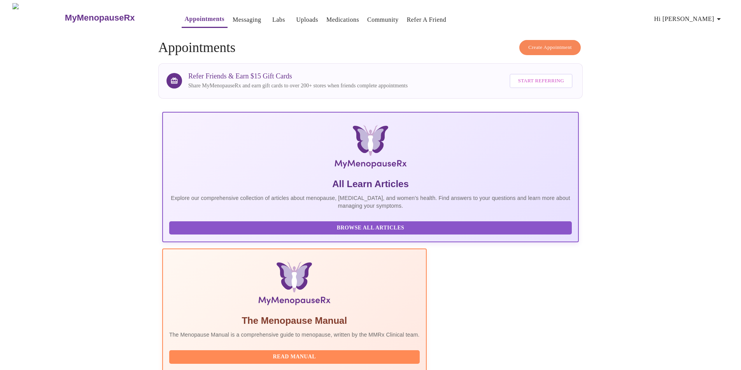  Describe the element at coordinates (541, 81) in the screenshot. I see `button: Start Referring` at that location.